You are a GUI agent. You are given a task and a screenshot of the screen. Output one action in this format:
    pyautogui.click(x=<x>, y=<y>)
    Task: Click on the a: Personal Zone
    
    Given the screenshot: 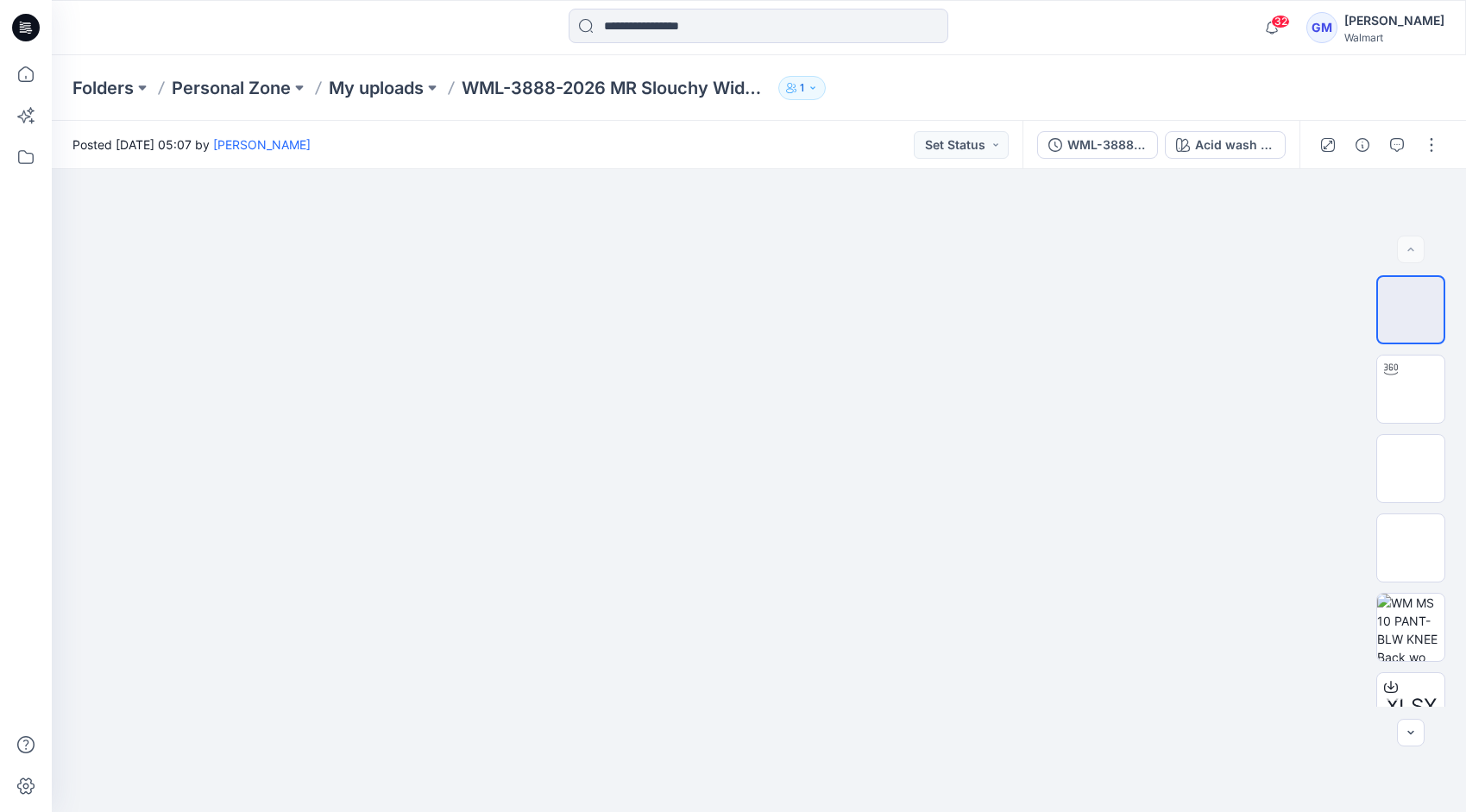 What is the action you would take?
    pyautogui.click(x=231, y=88)
    